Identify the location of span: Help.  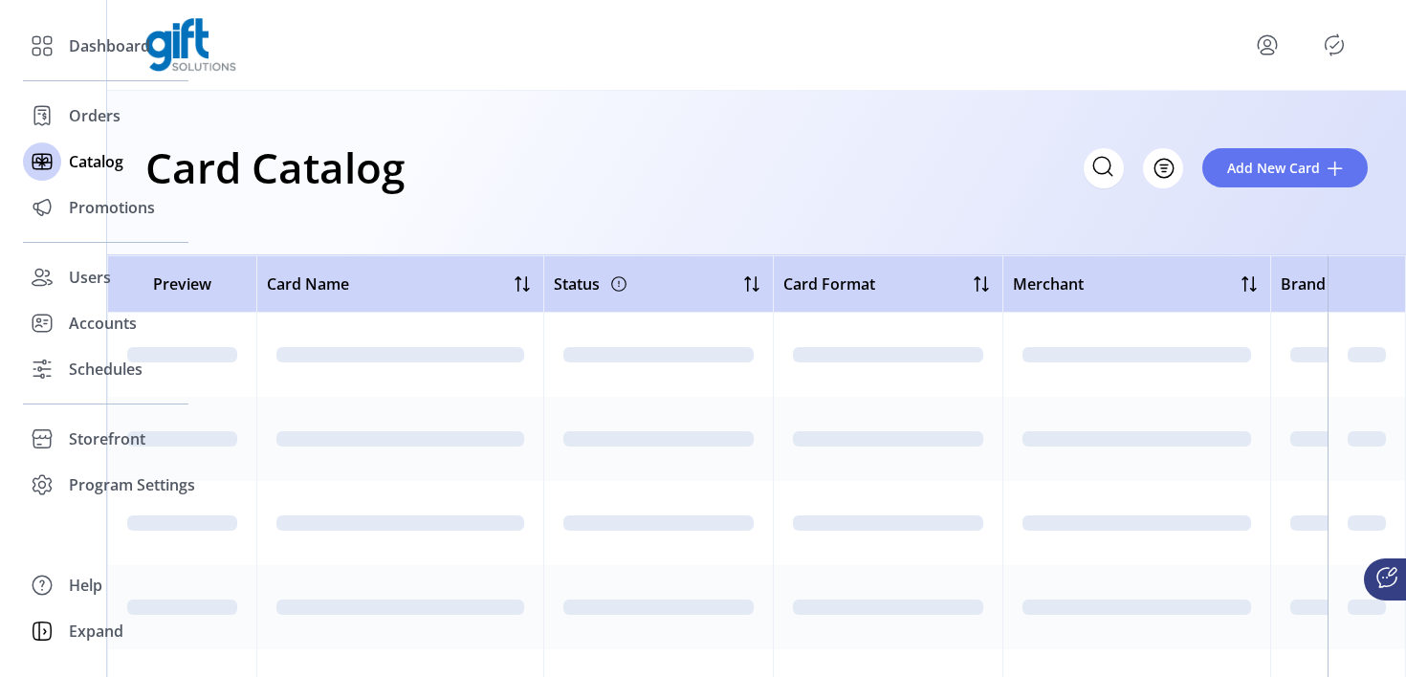
(85, 585).